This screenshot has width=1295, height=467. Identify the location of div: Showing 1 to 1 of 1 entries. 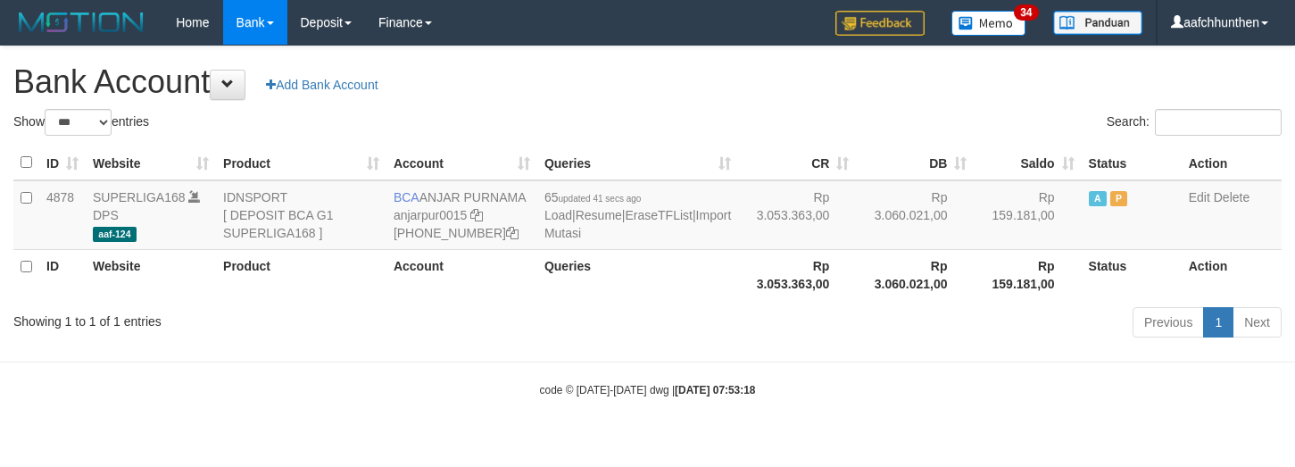
(270, 318).